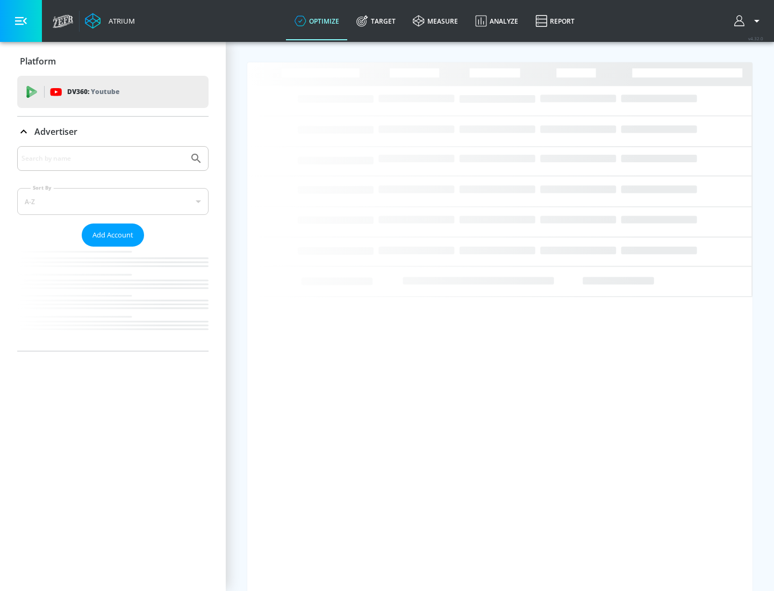 The image size is (774, 591). I want to click on a: Target, so click(376, 21).